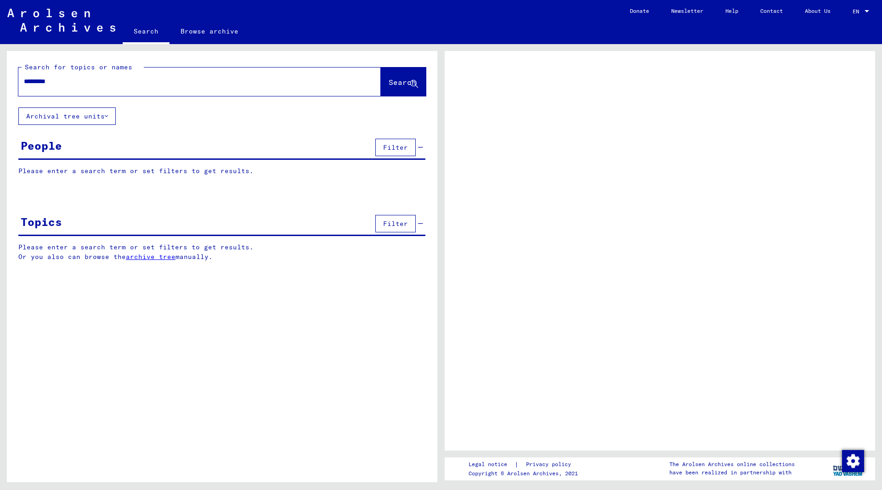  Describe the element at coordinates (853, 461) in the screenshot. I see `img: Change consent` at that location.